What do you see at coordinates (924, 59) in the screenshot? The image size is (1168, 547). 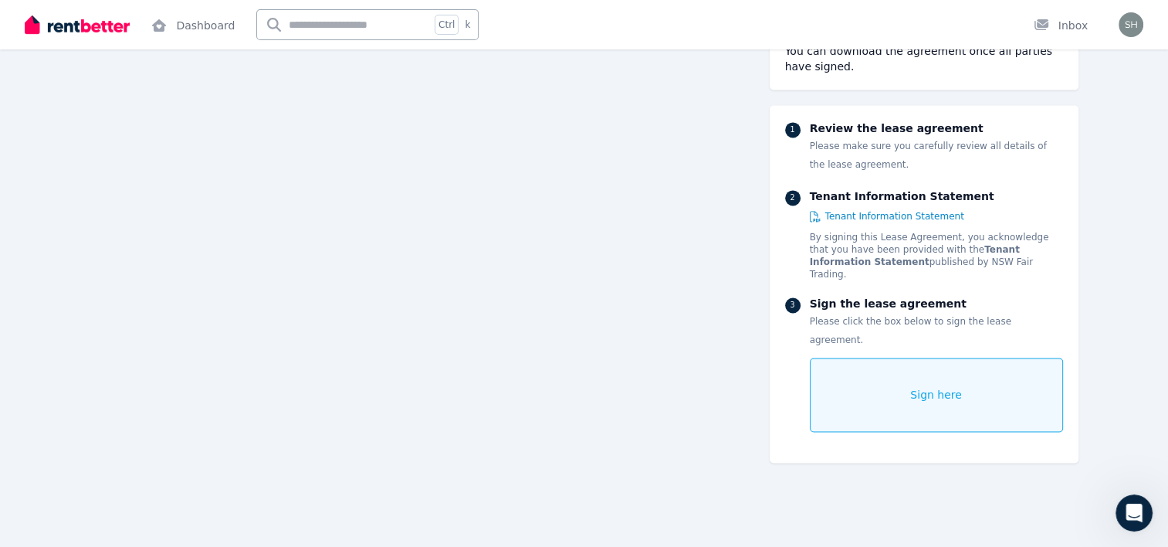 I see `div: You can download the agreement once all parties have signed.` at bounding box center [924, 59].